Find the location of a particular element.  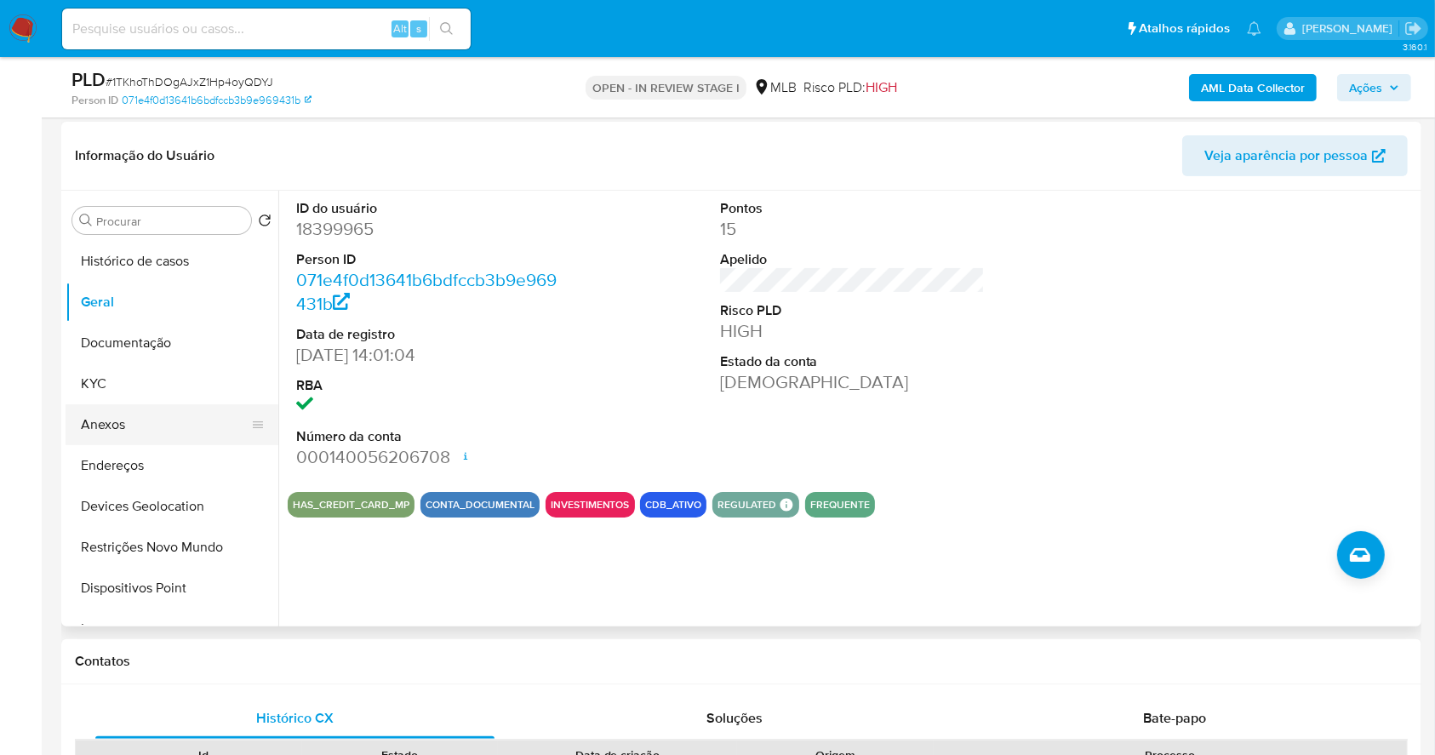

span: s is located at coordinates (419, 28).